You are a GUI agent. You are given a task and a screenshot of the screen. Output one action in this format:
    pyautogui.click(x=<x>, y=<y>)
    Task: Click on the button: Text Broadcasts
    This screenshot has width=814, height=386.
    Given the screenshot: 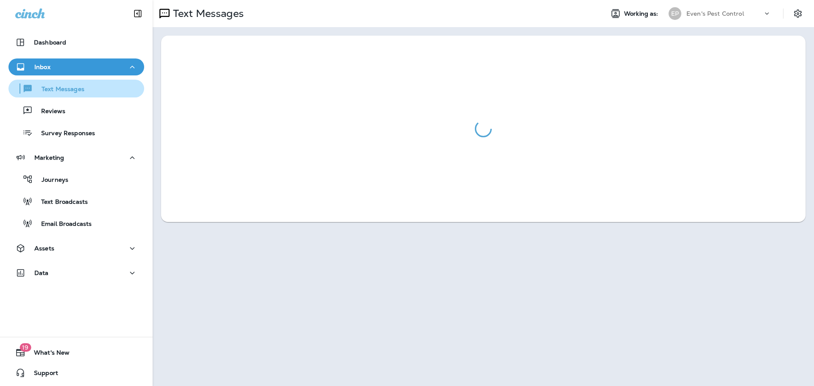 What is the action you would take?
    pyautogui.click(x=76, y=201)
    